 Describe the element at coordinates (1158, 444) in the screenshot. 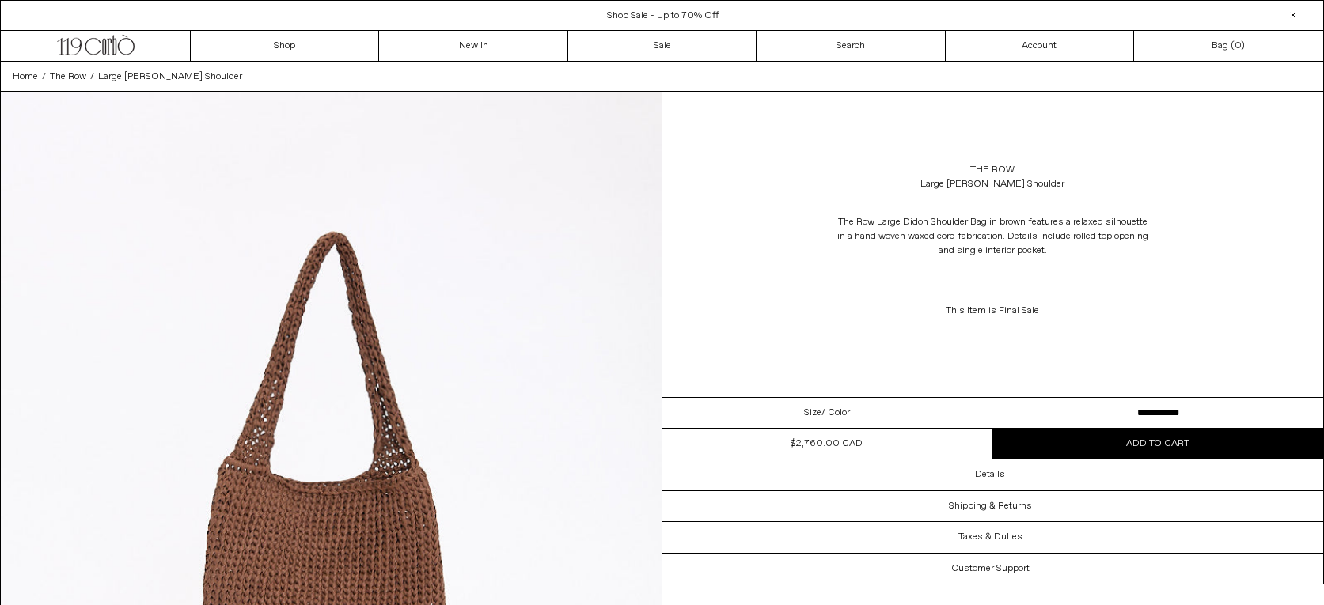

I see `span: Add to cart` at that location.